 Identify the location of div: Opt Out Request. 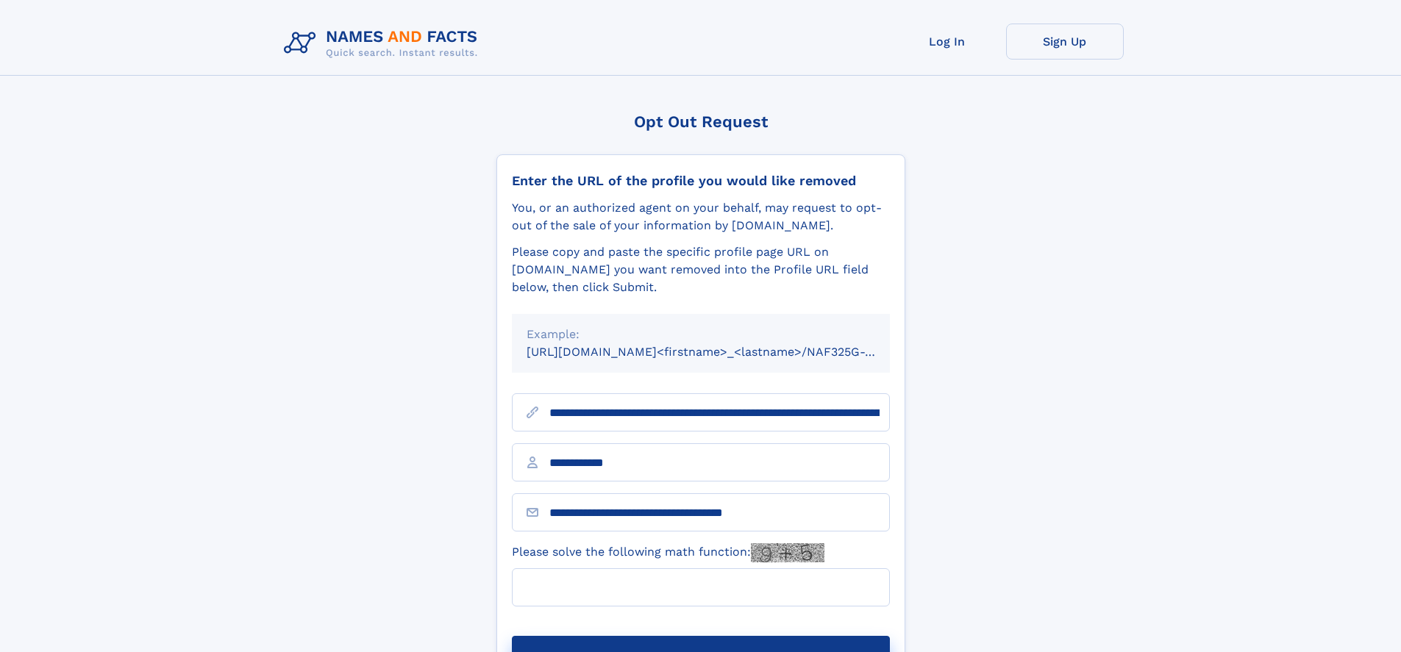
(701, 121).